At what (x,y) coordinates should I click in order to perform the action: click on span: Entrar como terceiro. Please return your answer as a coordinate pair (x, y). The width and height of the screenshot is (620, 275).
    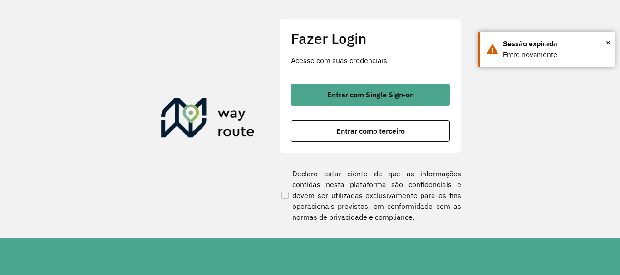
    Looking at the image, I should click on (370, 131).